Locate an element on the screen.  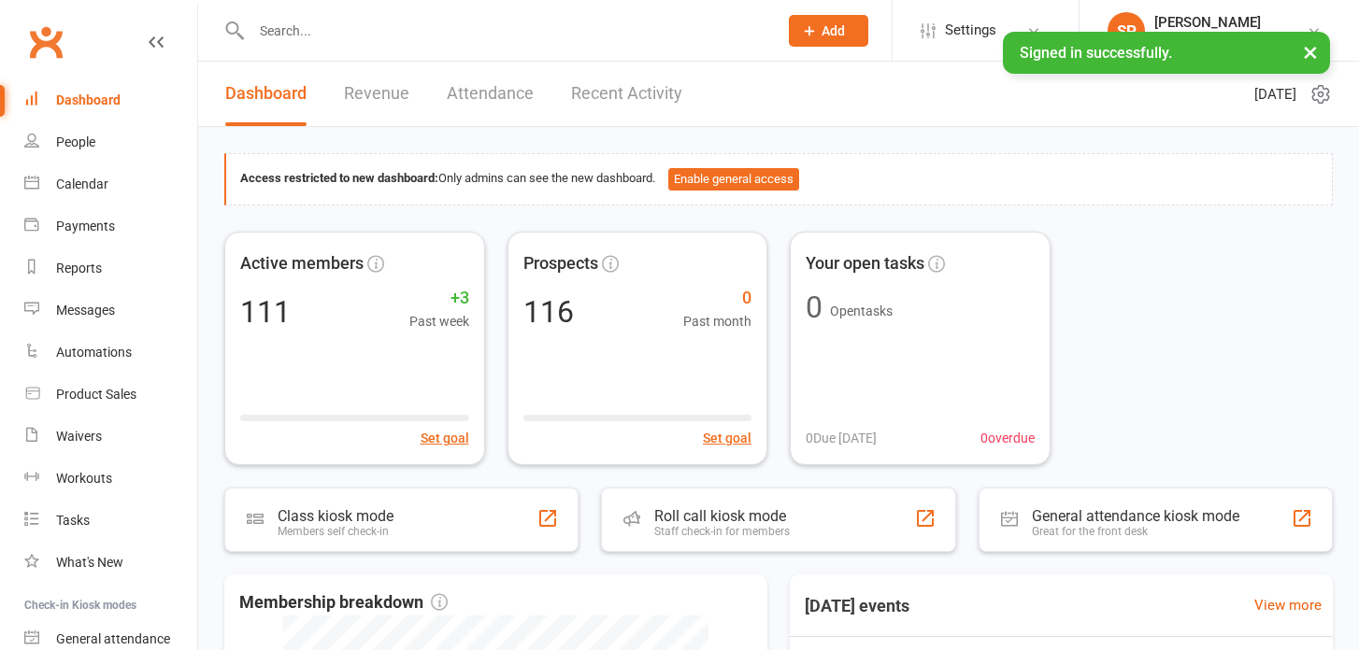
div: 116 is located at coordinates (549, 312).